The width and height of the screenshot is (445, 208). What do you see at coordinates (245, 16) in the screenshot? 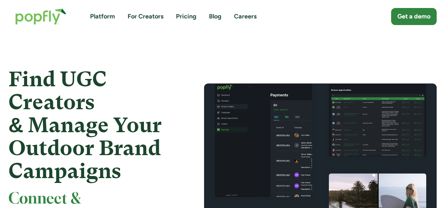
I see `a: Careers` at bounding box center [245, 16].